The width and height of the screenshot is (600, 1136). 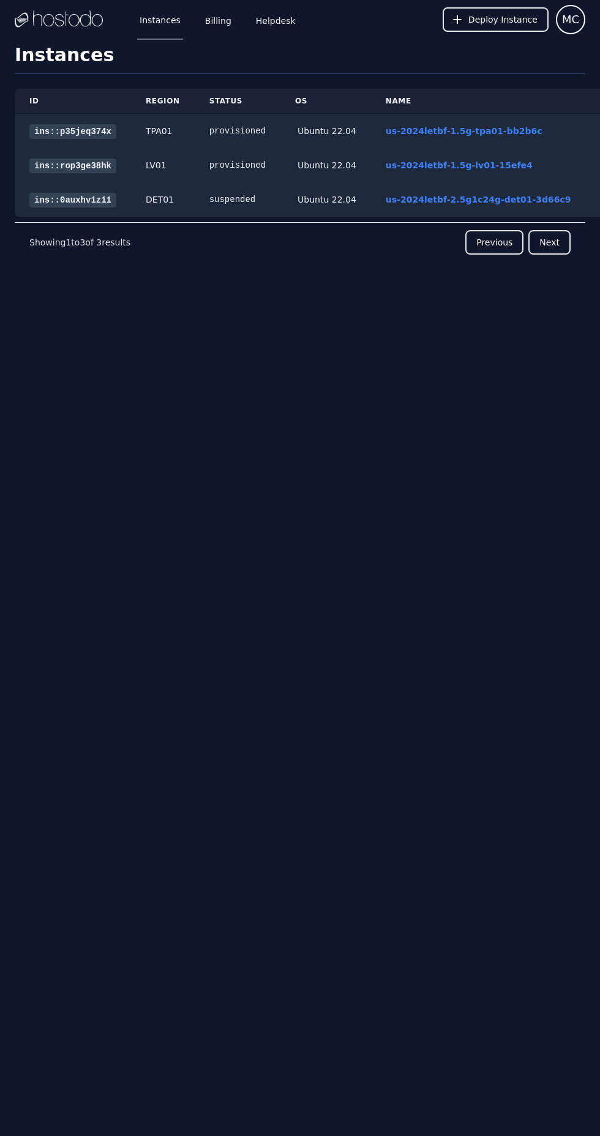 I want to click on a: us-2024letbf-1.5g-lv01-15efe4, so click(x=459, y=165).